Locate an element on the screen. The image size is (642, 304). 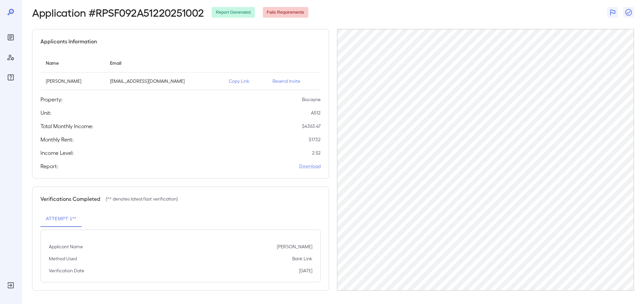
p: Copy Link is located at coordinates (245, 81).